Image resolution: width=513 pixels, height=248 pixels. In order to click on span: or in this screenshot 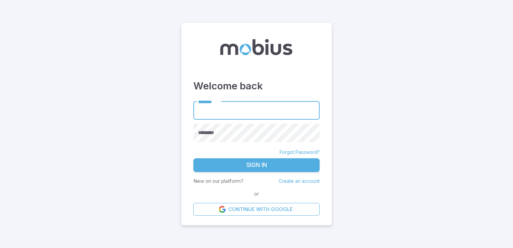, I will do `click(256, 194)`.